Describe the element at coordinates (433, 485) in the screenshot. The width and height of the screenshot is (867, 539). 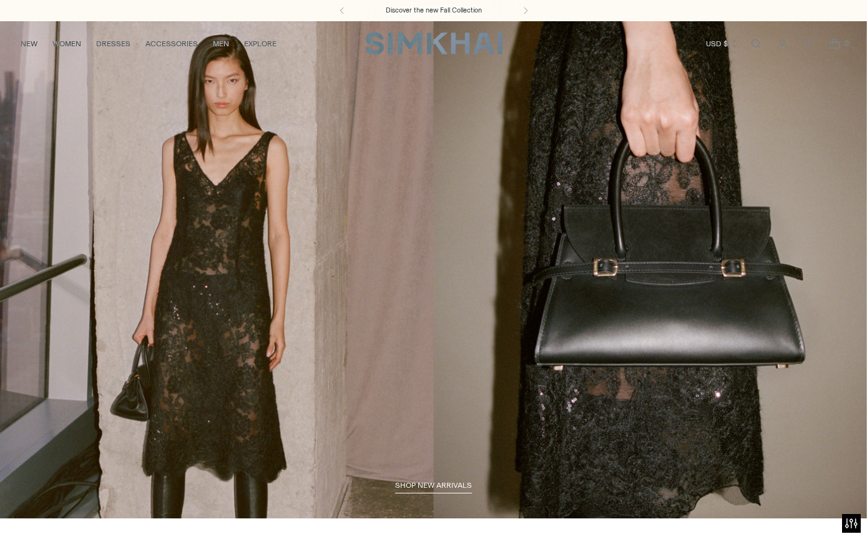
I see `span: shop new arrivals` at that location.